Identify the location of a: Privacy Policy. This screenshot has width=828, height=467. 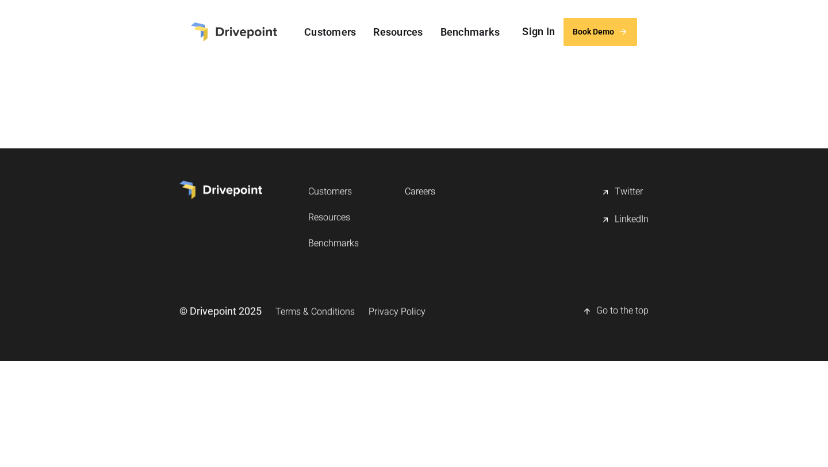
(397, 311).